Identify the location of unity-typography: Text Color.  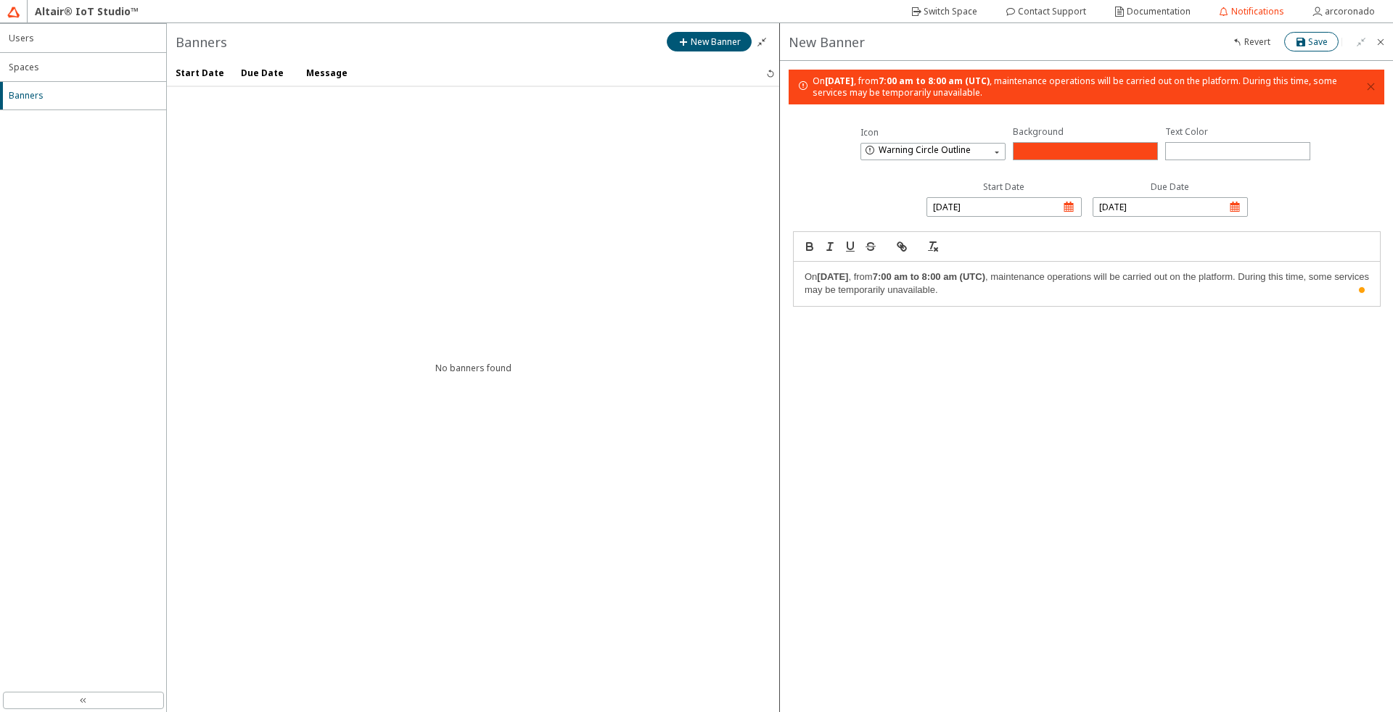
(1238, 133).